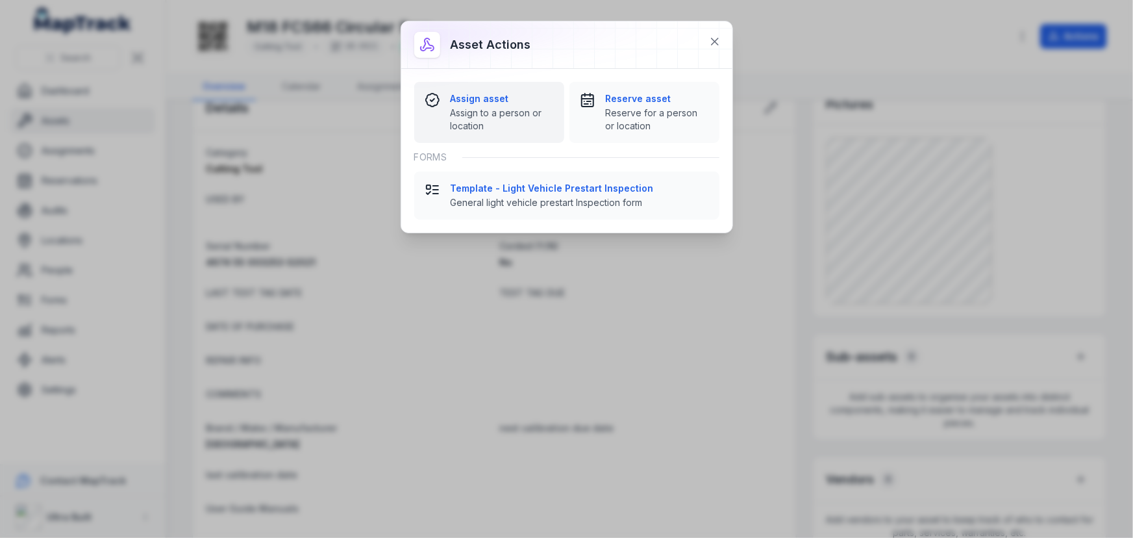 Image resolution: width=1133 pixels, height=538 pixels. What do you see at coordinates (489, 112) in the screenshot?
I see `button: Assign assetAssign to a person or location` at bounding box center [489, 112].